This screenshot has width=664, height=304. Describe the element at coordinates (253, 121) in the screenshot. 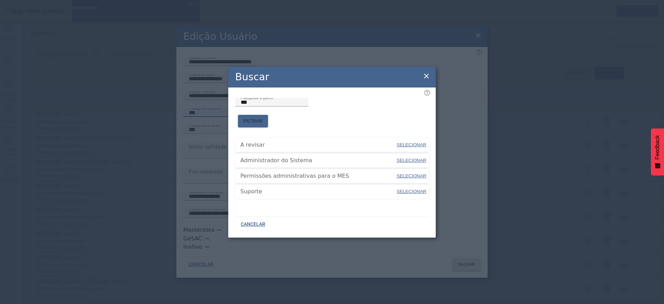

I see `button: FILTRAR` at that location.